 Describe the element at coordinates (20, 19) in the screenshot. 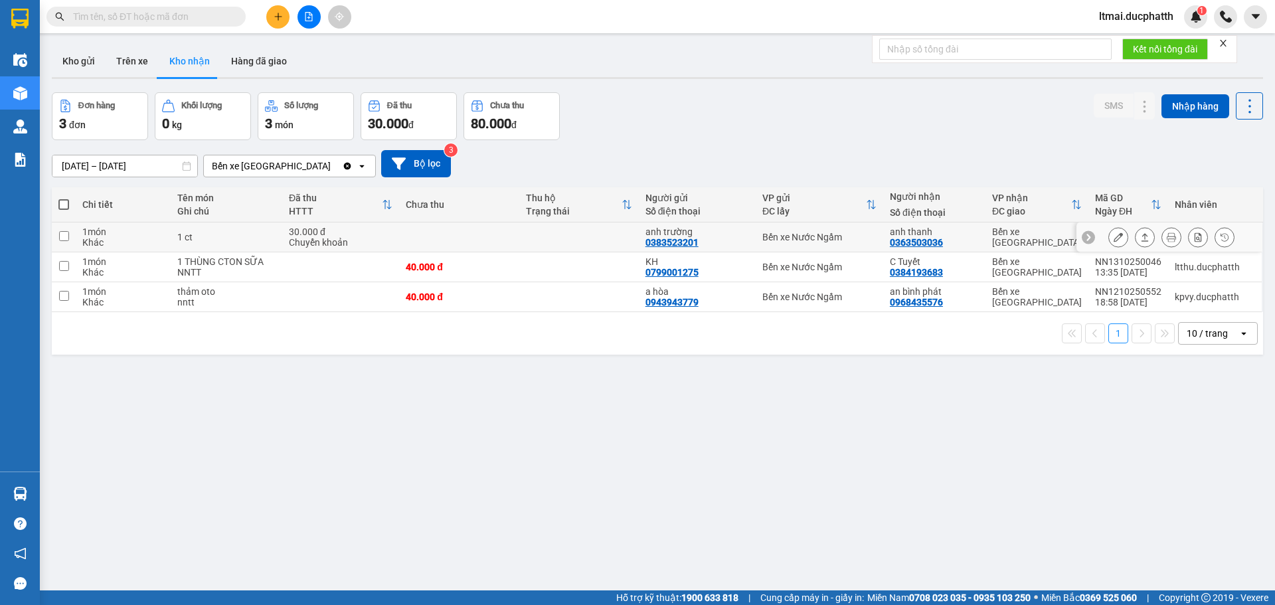

I see `img: logo-vxr` at that location.